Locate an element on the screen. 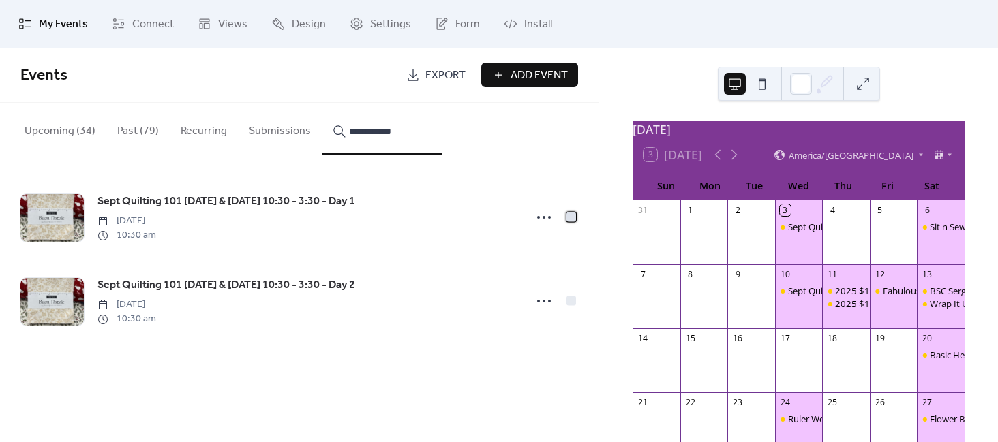 The image size is (998, 442). div: Sept Quilting 101 Sept 3 & 10 10:30 - 3:30 - Day 1 is located at coordinates (799, 227).